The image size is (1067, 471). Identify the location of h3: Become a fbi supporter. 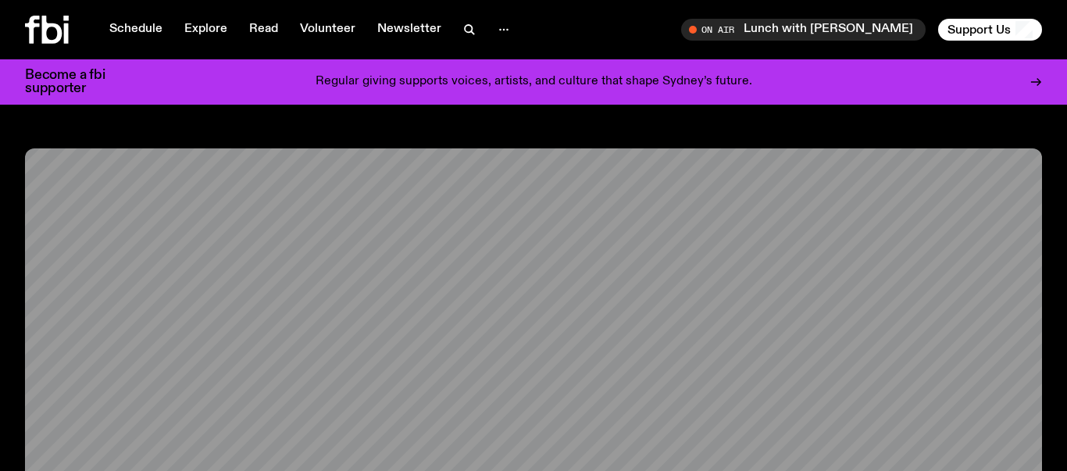
(75, 82).